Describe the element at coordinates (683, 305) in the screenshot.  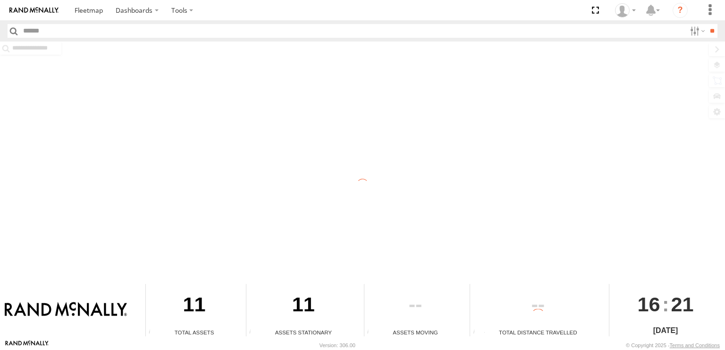
I see `span: 21` at that location.